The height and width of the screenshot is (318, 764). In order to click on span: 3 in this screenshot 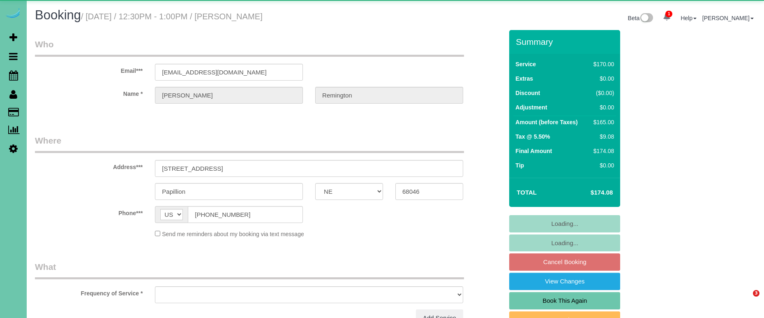, I will do `click(756, 293)`.